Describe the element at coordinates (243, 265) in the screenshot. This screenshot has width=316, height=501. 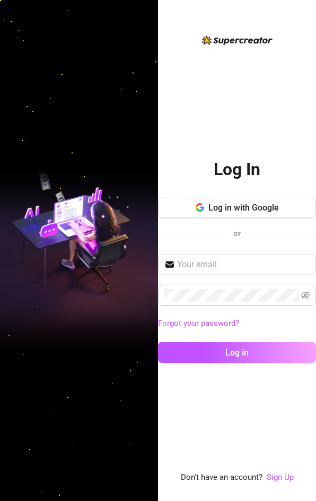
I see `input: Your email` at that location.